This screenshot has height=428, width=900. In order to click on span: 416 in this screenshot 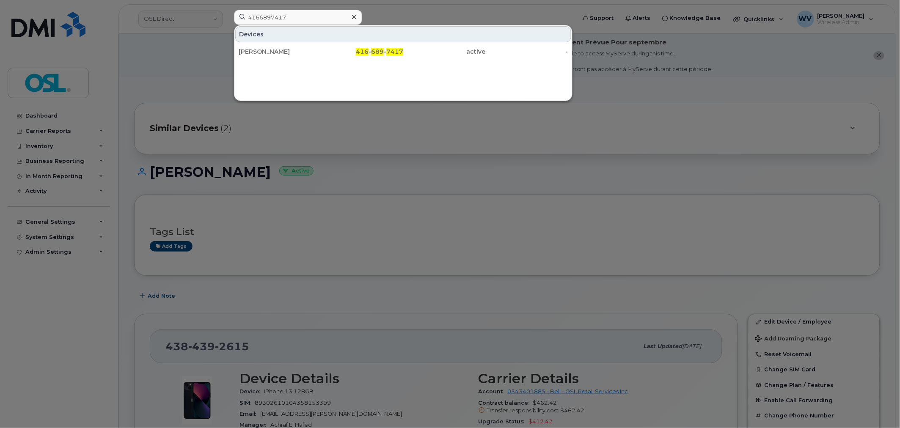, I will do `click(362, 52)`.